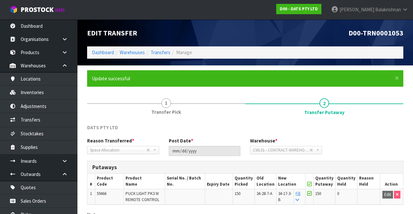  What do you see at coordinates (111, 78) in the screenshot?
I see `span: Update successful` at bounding box center [111, 78].